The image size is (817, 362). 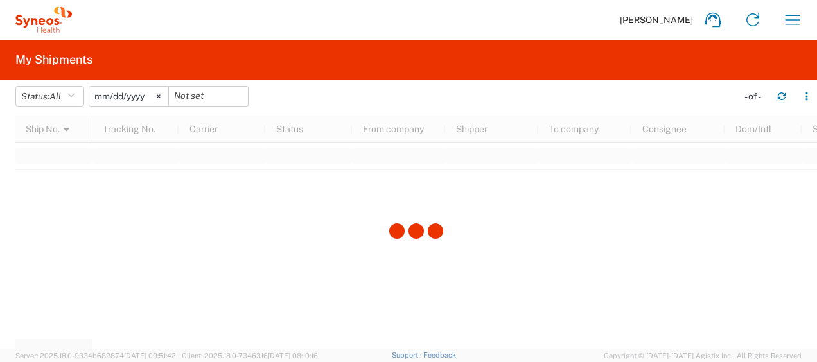 What do you see at coordinates (756, 96) in the screenshot?
I see `div: - of -` at bounding box center [756, 96].